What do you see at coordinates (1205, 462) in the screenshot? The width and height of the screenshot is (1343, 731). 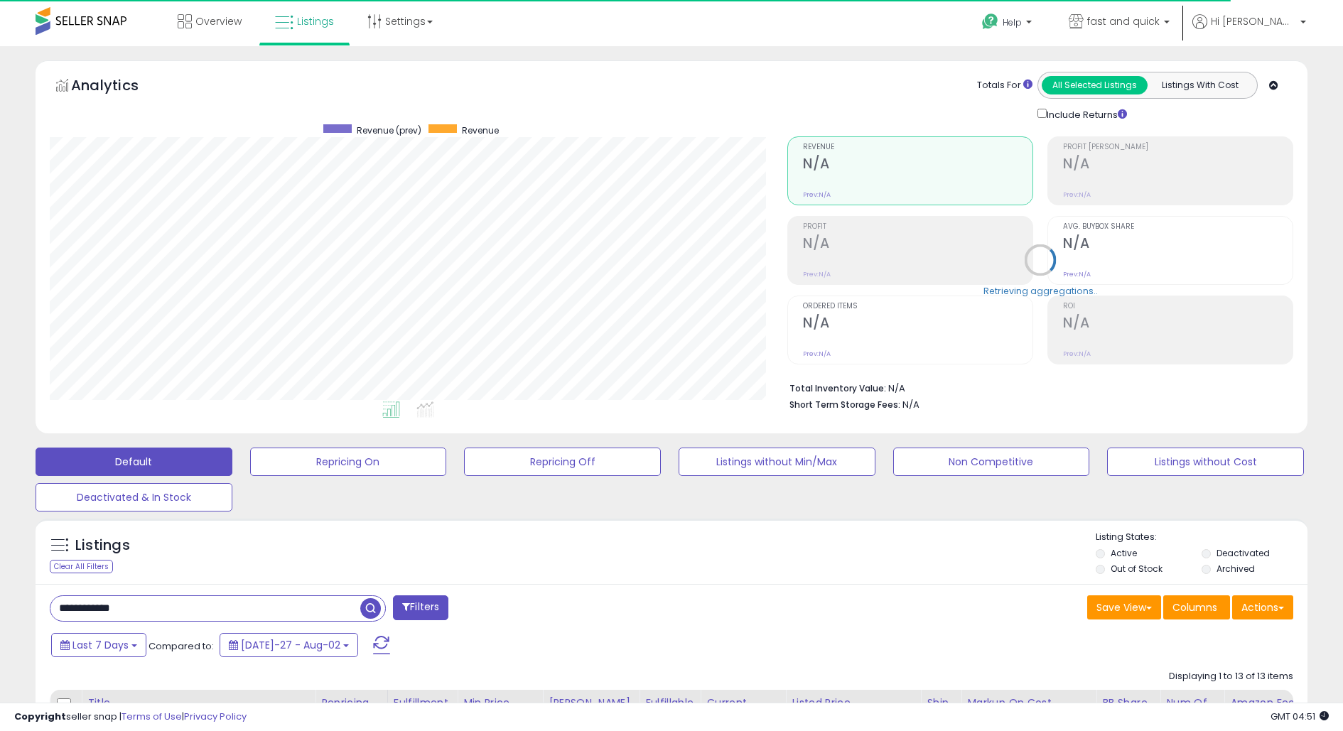 I see `button: Listings without Cost` at bounding box center [1205, 462].